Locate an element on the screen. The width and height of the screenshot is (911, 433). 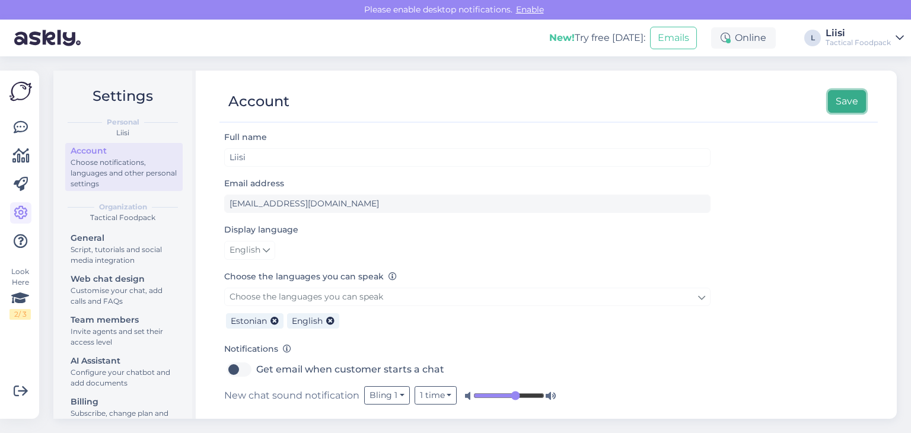
label: Email address is located at coordinates (254, 183).